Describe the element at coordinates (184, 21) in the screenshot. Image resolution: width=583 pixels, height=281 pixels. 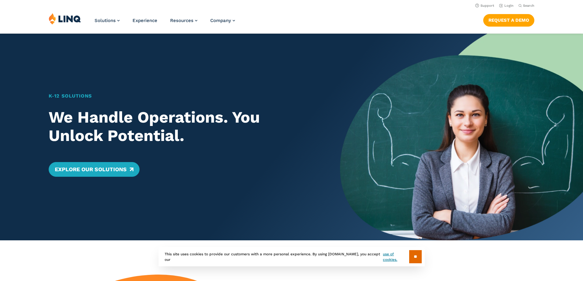
I see `a: Resources` at that location.